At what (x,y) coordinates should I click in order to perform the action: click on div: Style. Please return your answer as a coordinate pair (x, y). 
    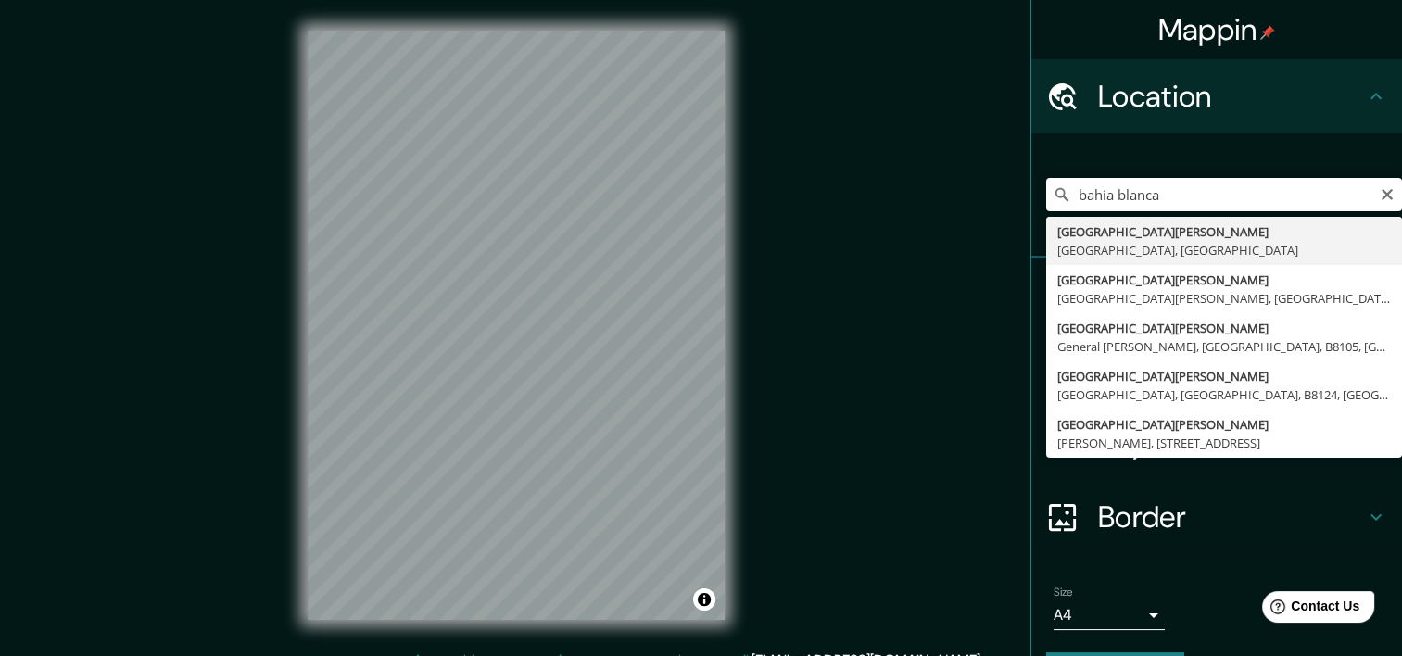
    Looking at the image, I should click on (1217, 369).